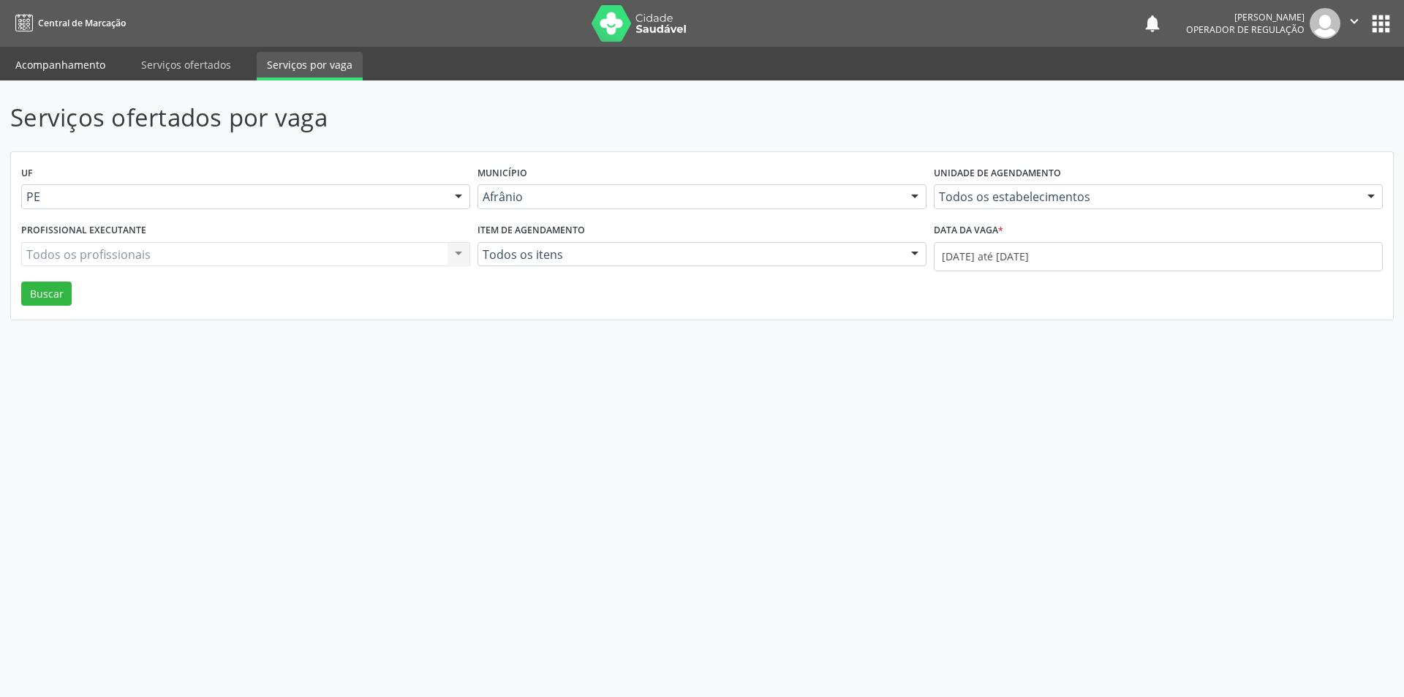 This screenshot has width=1404, height=697. Describe the element at coordinates (83, 230) in the screenshot. I see `label: Profissional executante` at that location.